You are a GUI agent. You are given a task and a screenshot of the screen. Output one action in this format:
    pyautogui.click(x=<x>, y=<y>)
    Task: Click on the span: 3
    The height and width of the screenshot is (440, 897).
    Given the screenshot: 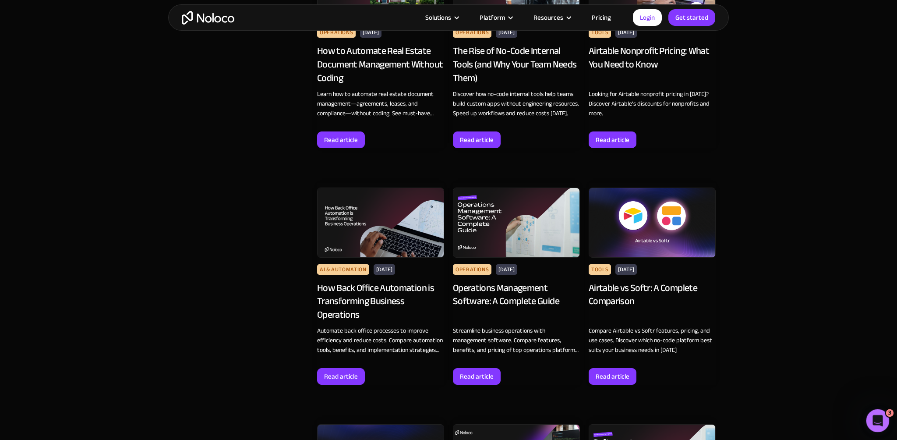 What is the action you would take?
    pyautogui.click(x=890, y=413)
    